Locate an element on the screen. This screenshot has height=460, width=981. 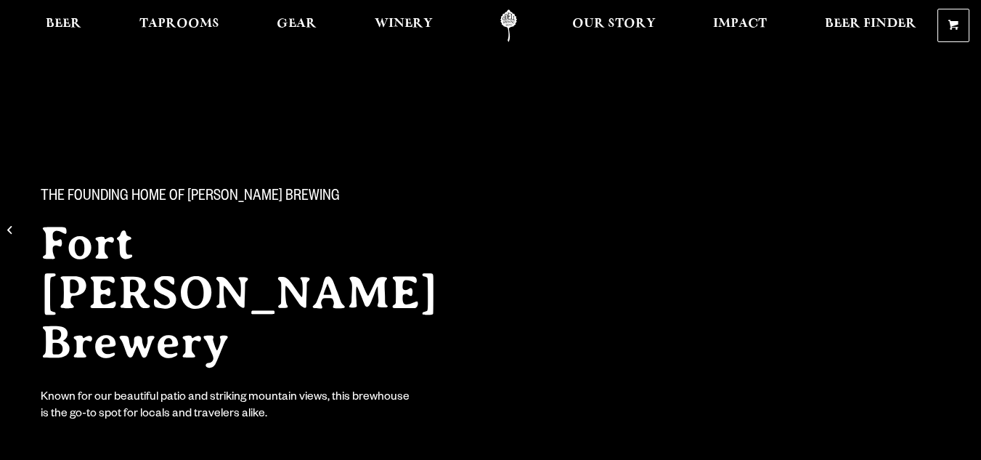
a: Taprooms is located at coordinates (179, 25).